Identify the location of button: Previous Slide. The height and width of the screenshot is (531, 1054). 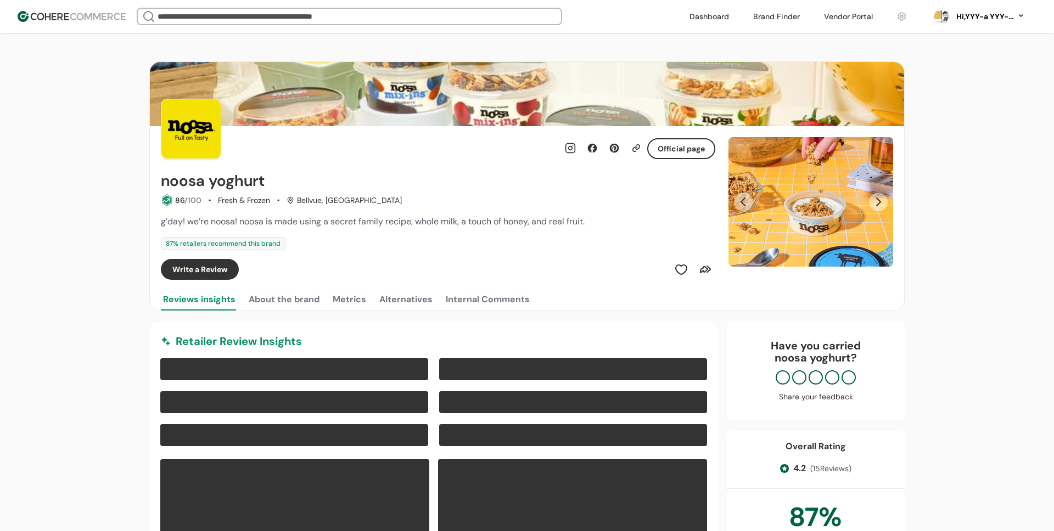
(743, 202).